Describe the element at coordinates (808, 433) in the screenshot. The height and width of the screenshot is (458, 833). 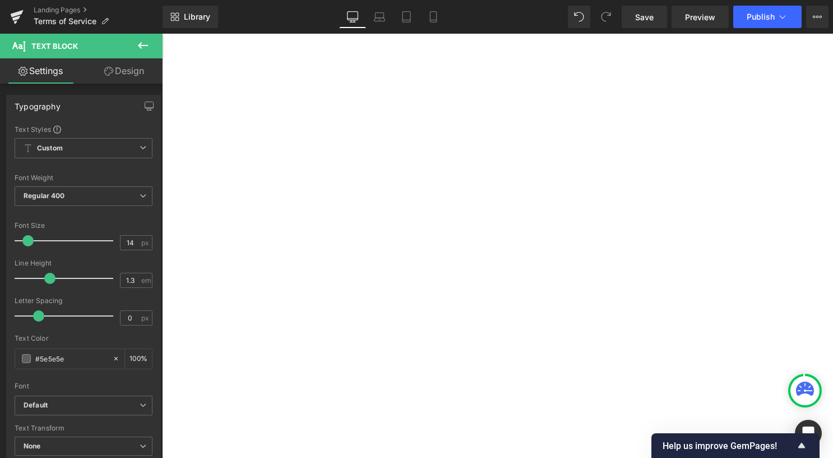
I see `div: Open Intercom Messenger` at that location.